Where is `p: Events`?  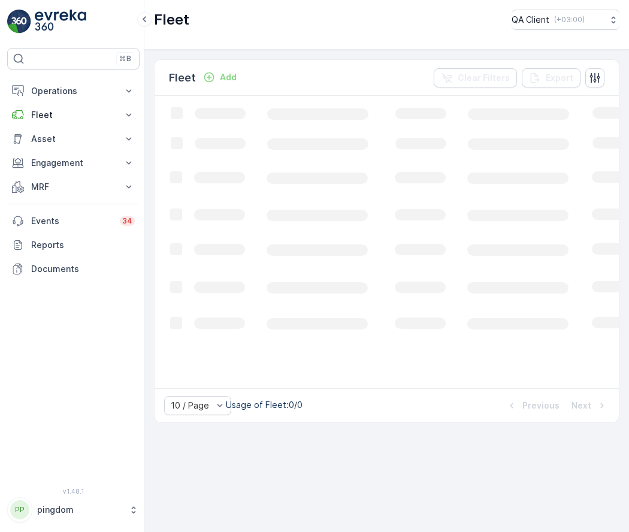
p: Events is located at coordinates (72, 221).